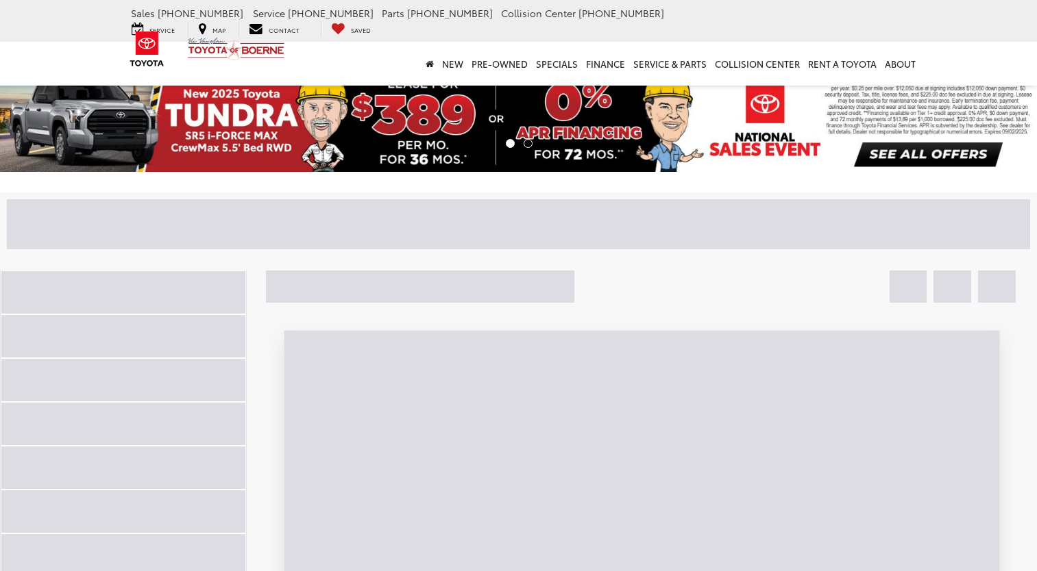 This screenshot has height=571, width=1037. What do you see at coordinates (556, 64) in the screenshot?
I see `a: Specials` at bounding box center [556, 64].